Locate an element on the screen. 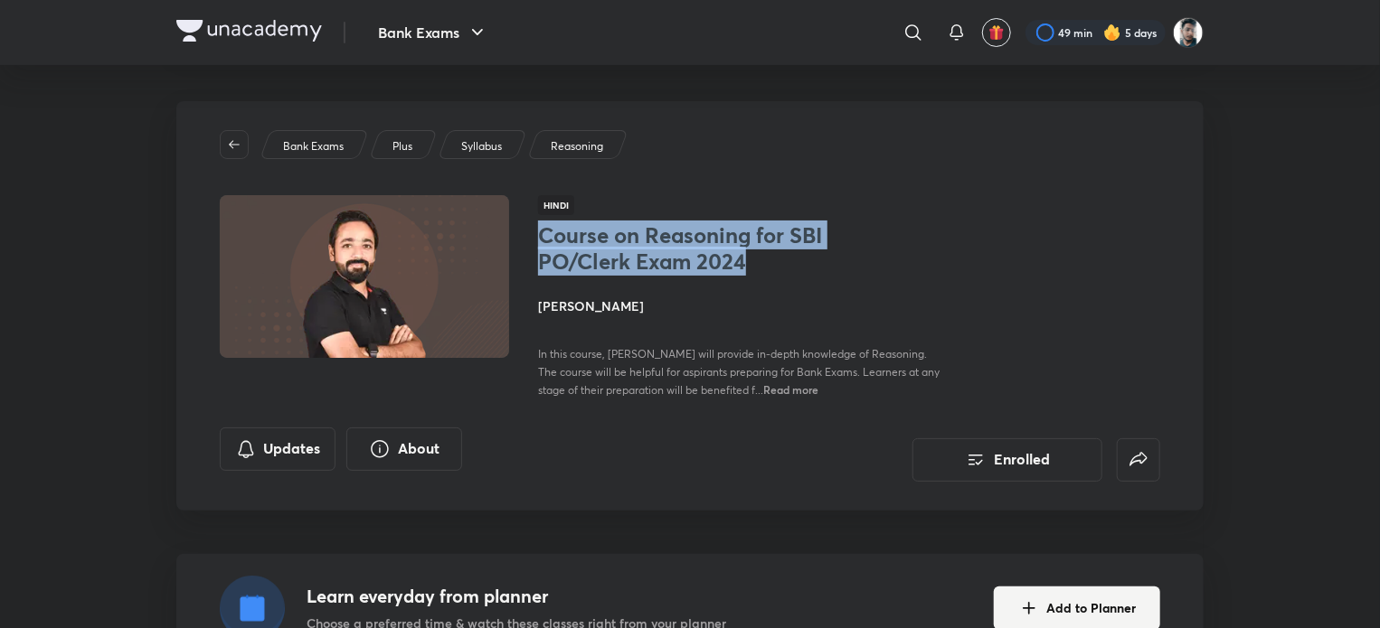 The width and height of the screenshot is (1380, 628). a: Plus is located at coordinates (402, 146).